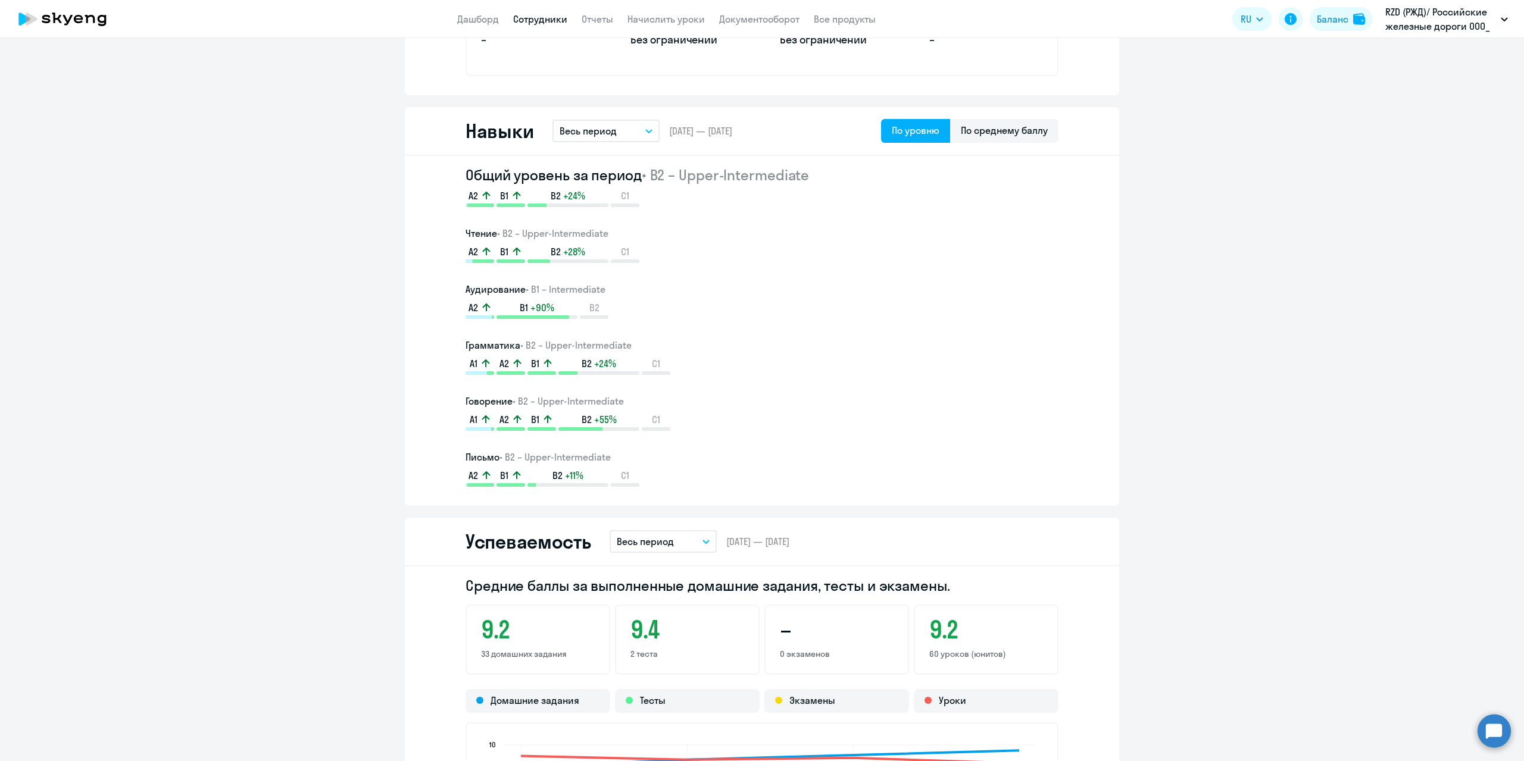 This screenshot has height=761, width=1524. Describe the element at coordinates (762, 289) in the screenshot. I see `h3: Аудирование` at that location.